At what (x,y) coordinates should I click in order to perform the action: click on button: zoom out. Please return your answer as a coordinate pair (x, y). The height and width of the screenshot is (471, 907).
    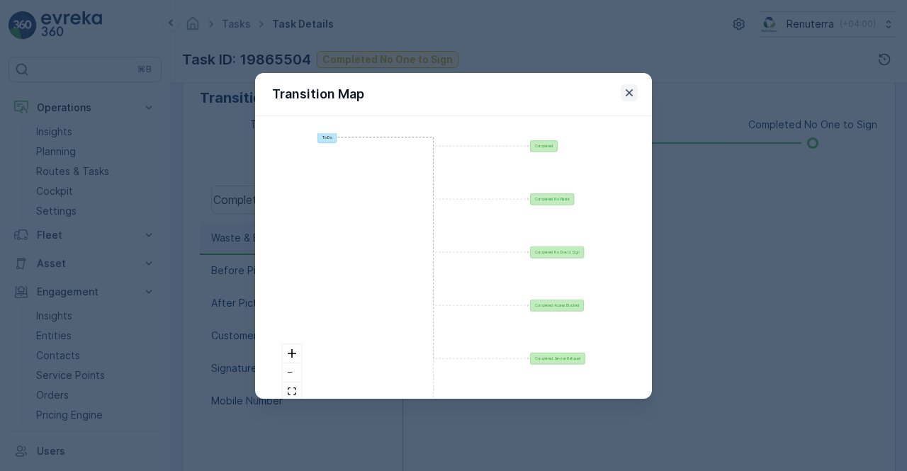
    Looking at the image, I should click on (292, 373).